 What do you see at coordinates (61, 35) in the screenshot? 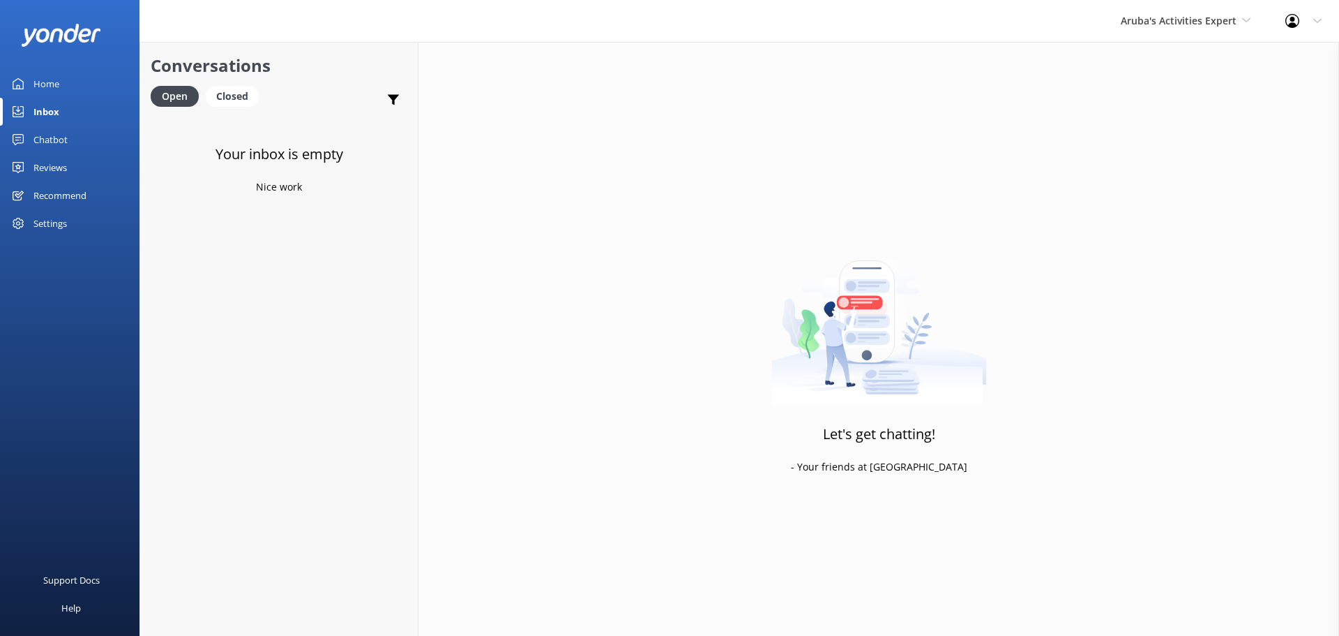
I see `img: yonder-white-logo.png` at bounding box center [61, 35].